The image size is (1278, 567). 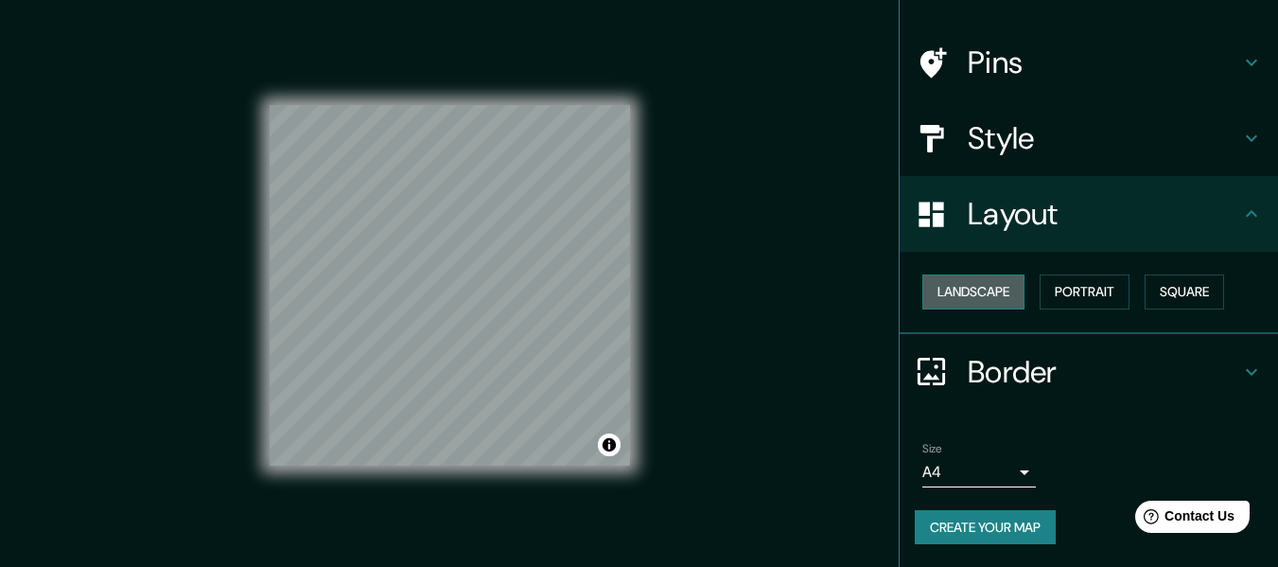 What do you see at coordinates (1184, 291) in the screenshot?
I see `button: Square` at bounding box center [1184, 291].